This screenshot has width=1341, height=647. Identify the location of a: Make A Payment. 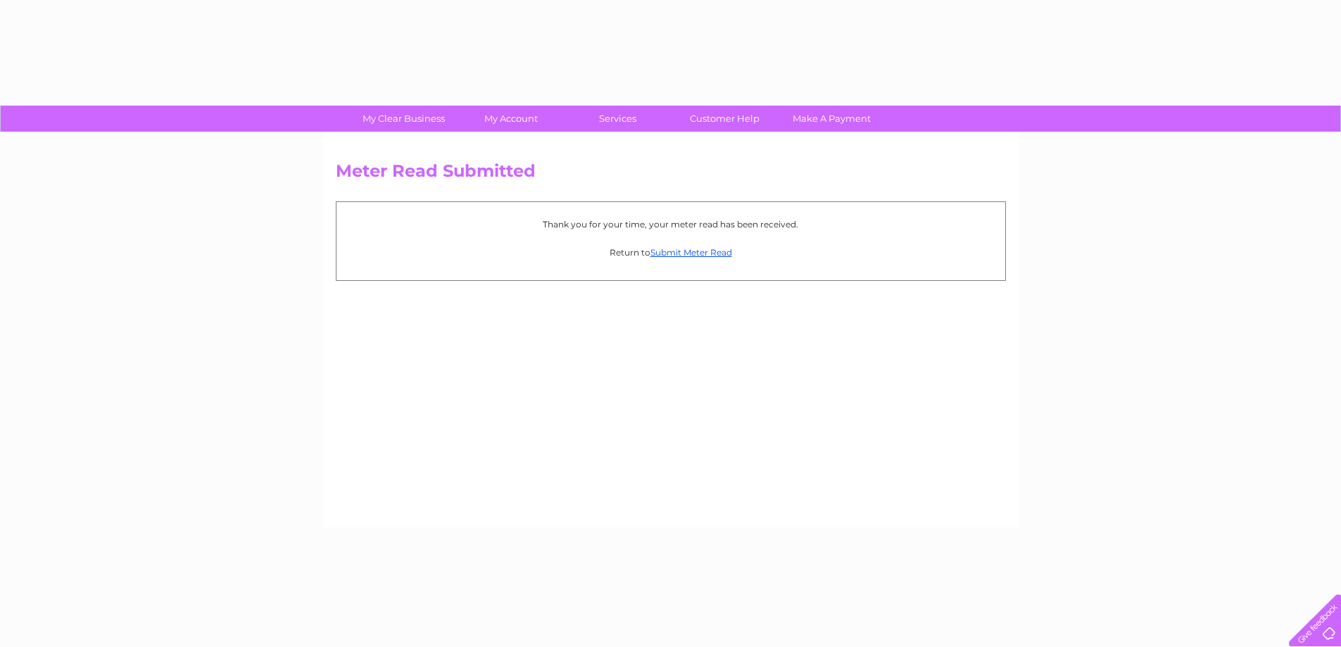
(831, 118).